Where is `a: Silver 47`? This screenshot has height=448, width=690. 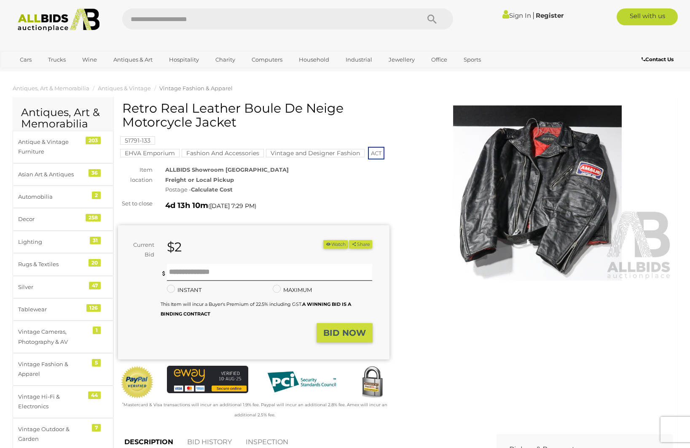
a: Silver 47 is located at coordinates (63, 287).